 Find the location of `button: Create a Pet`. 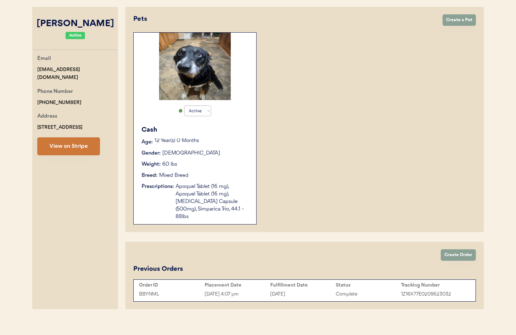

button: Create a Pet is located at coordinates (459, 20).